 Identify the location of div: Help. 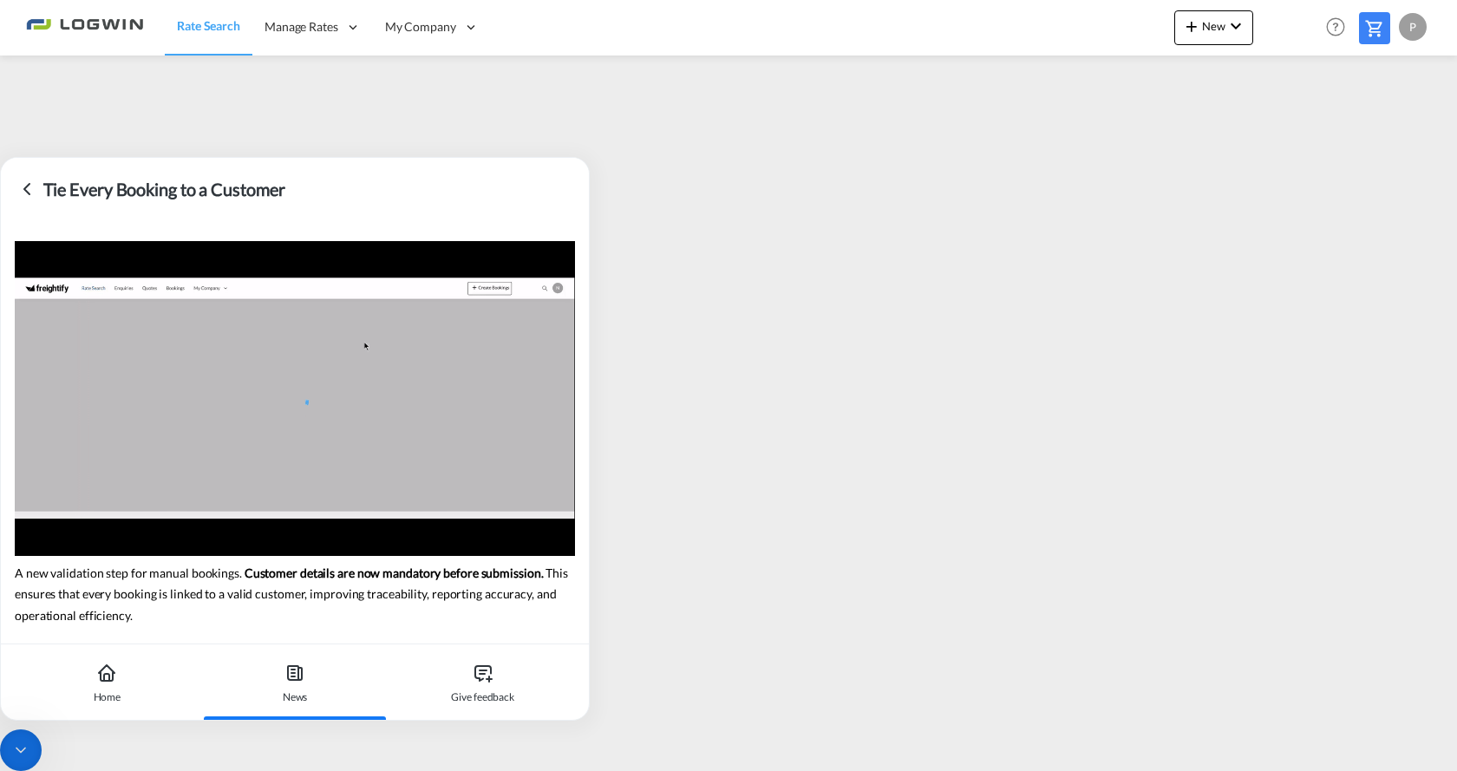
(1340, 28).